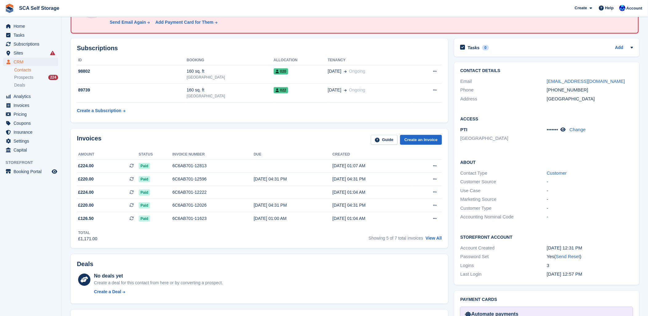 Image resolution: width=648 pixels, height=316 pixels. What do you see at coordinates (504, 217) in the screenshot?
I see `div: Accounting Nominal Code` at bounding box center [504, 217].